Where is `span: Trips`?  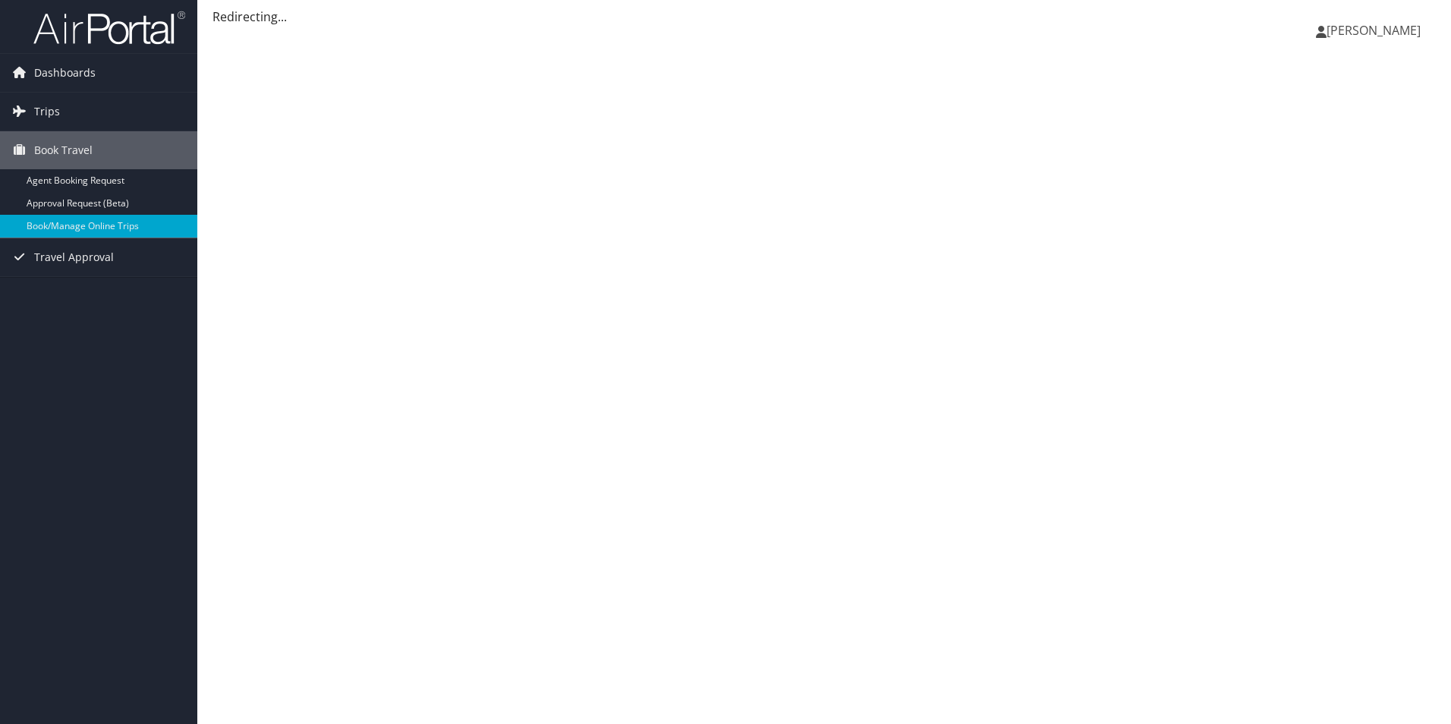
span: Trips is located at coordinates (47, 112).